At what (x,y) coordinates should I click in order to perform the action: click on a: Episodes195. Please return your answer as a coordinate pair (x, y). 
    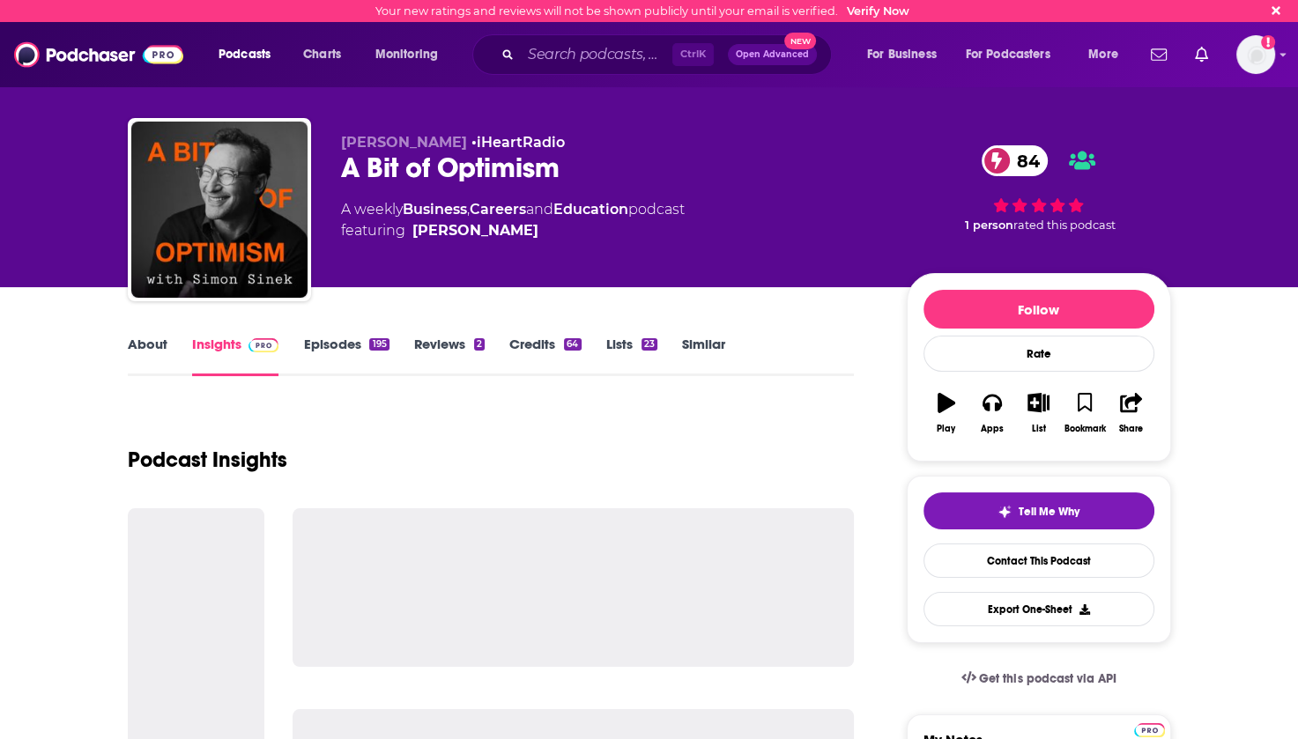
    Looking at the image, I should click on (345, 356).